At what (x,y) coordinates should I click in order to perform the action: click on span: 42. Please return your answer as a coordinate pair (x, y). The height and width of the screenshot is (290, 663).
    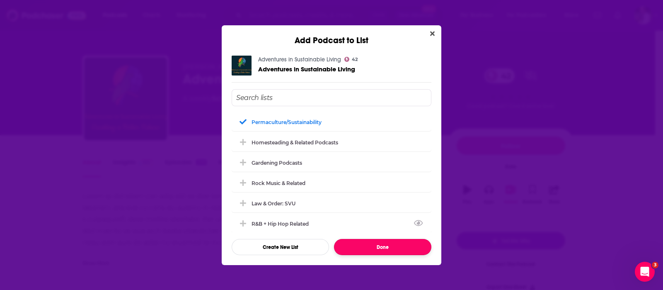
    Looking at the image, I should click on (355, 59).